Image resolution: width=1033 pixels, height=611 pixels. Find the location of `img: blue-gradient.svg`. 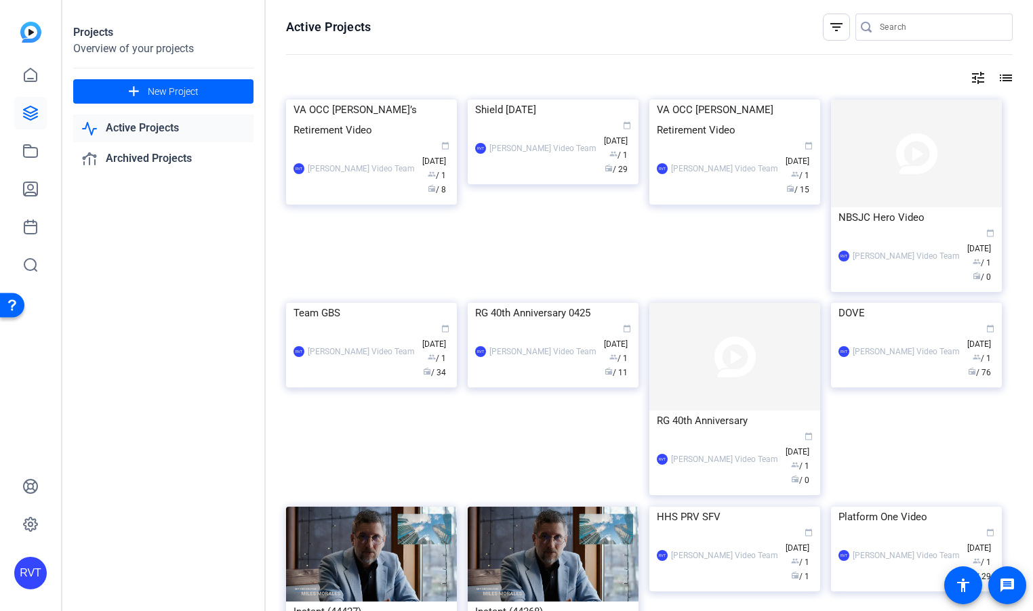

img: blue-gradient.svg is located at coordinates (30, 32).